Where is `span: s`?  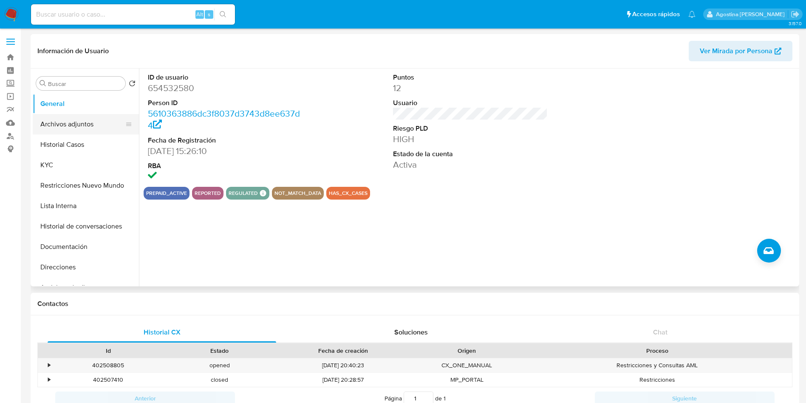 span: s is located at coordinates (209, 14).